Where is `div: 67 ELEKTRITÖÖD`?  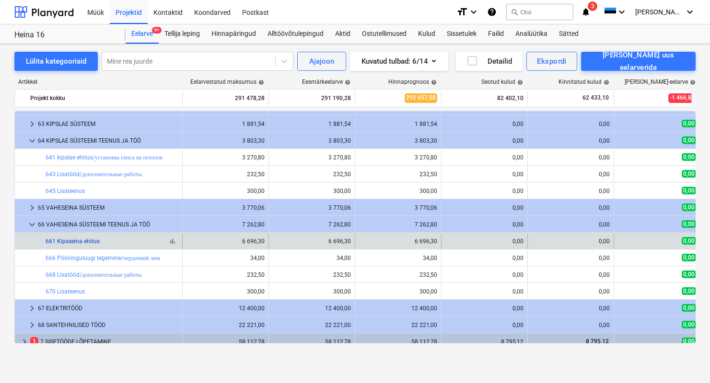 div: 67 ELEKTRITÖÖD is located at coordinates (108, 309).